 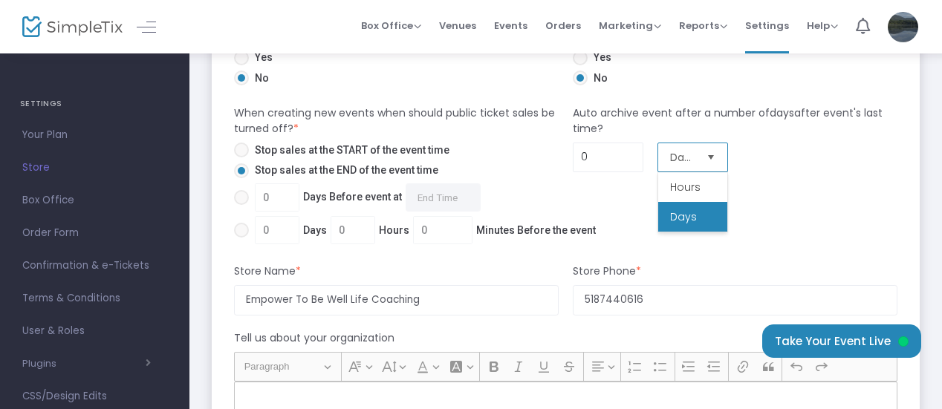 I want to click on button: Select, so click(x=711, y=157).